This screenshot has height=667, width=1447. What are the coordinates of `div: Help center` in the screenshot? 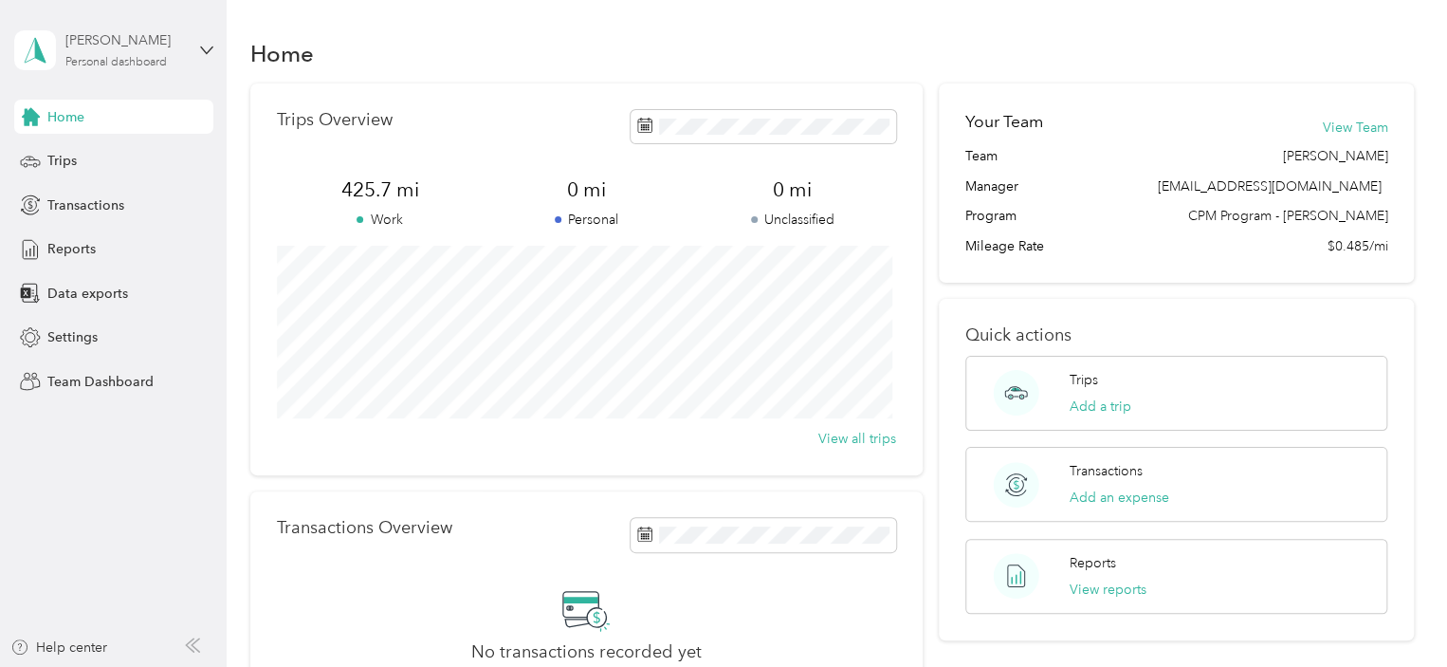 It's located at (59, 647).